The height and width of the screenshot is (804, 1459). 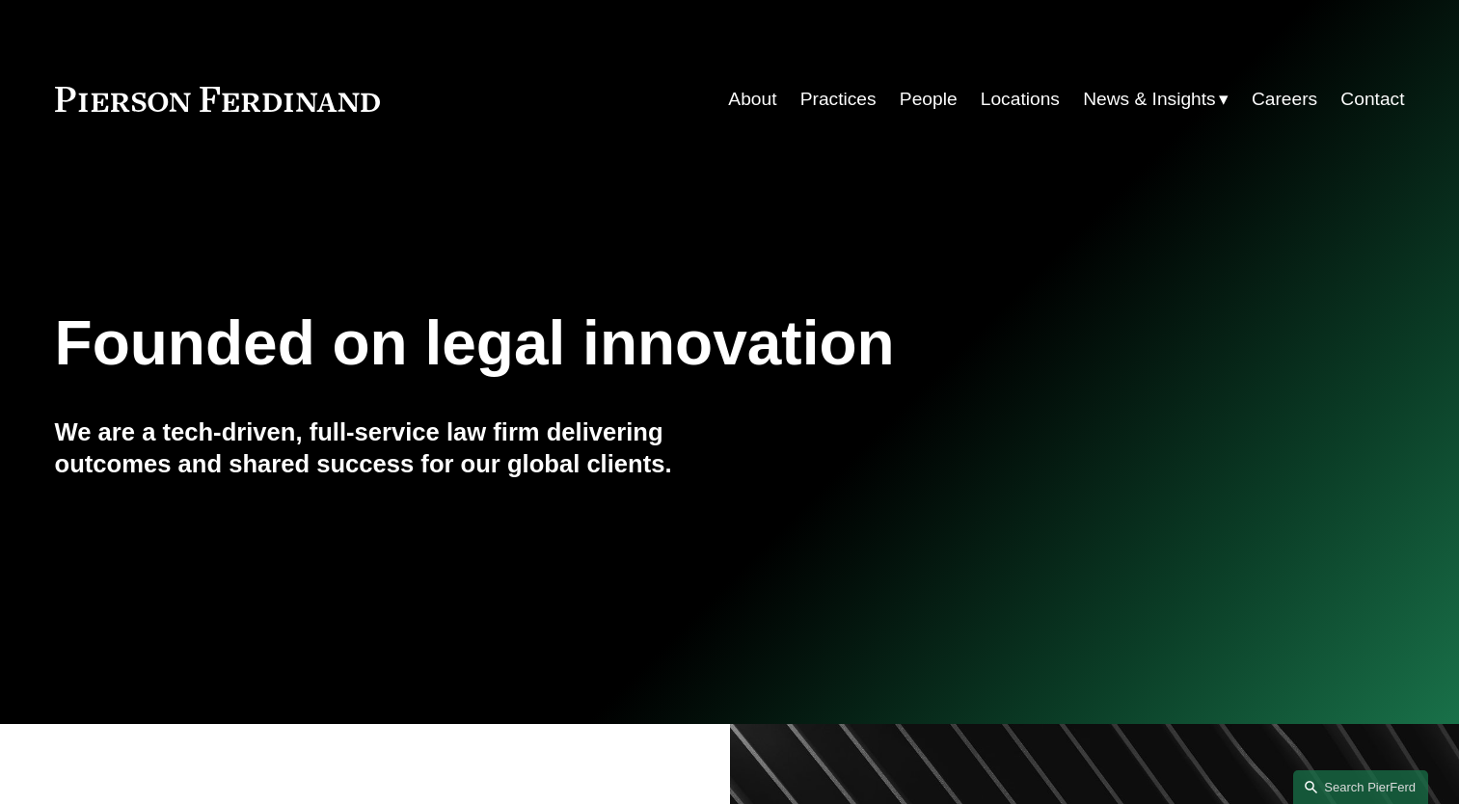 I want to click on a: Careers, so click(x=1285, y=99).